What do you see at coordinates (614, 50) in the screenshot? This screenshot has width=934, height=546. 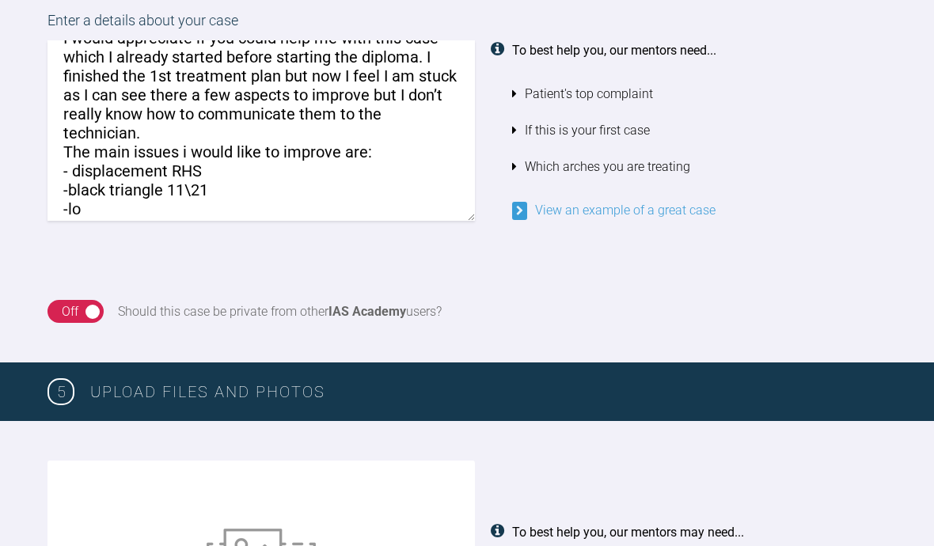 I see `strong: To best help you, our mentors need...` at bounding box center [614, 50].